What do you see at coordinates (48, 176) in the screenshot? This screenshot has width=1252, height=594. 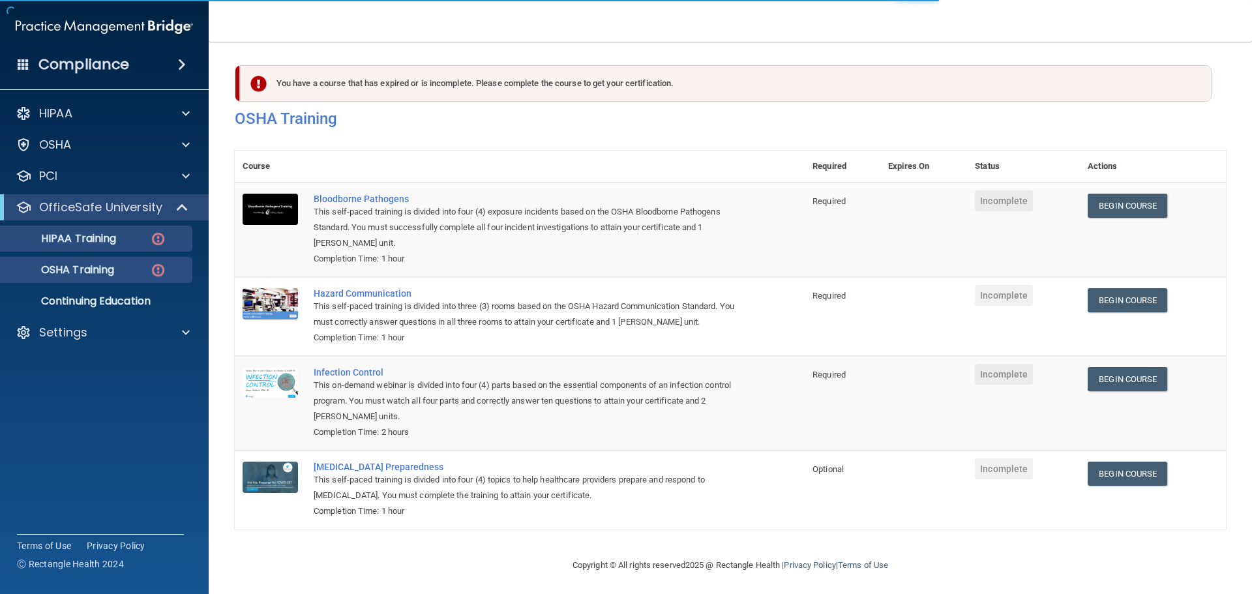 I see `p: PCI` at bounding box center [48, 176].